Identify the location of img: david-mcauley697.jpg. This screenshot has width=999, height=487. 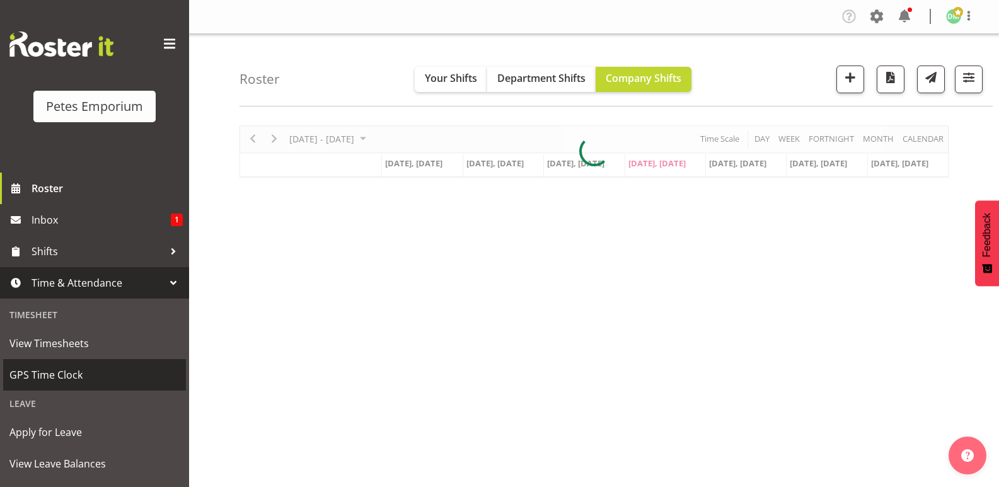
(954, 16).